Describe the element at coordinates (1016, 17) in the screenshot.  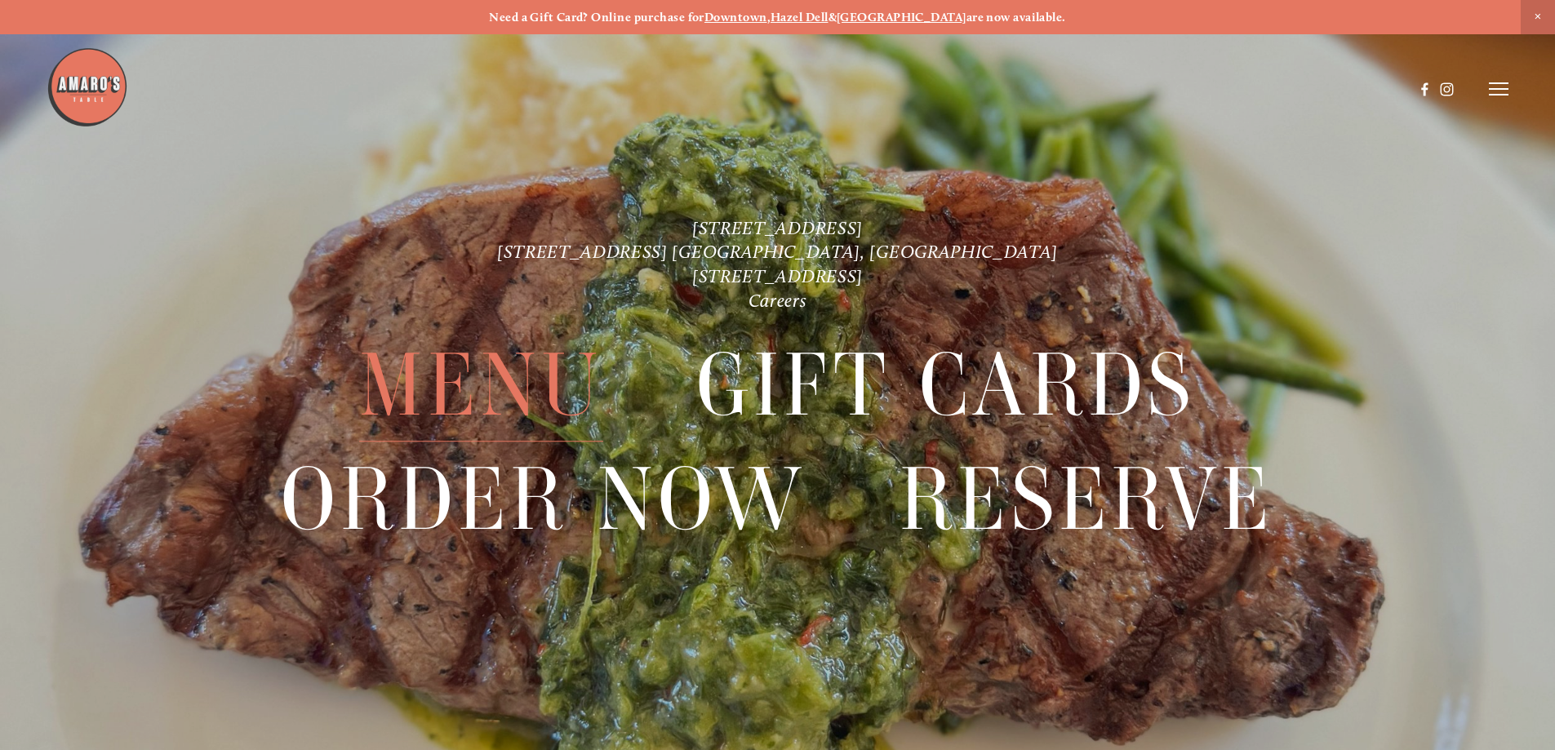
I see `strong: are now available.` at that location.